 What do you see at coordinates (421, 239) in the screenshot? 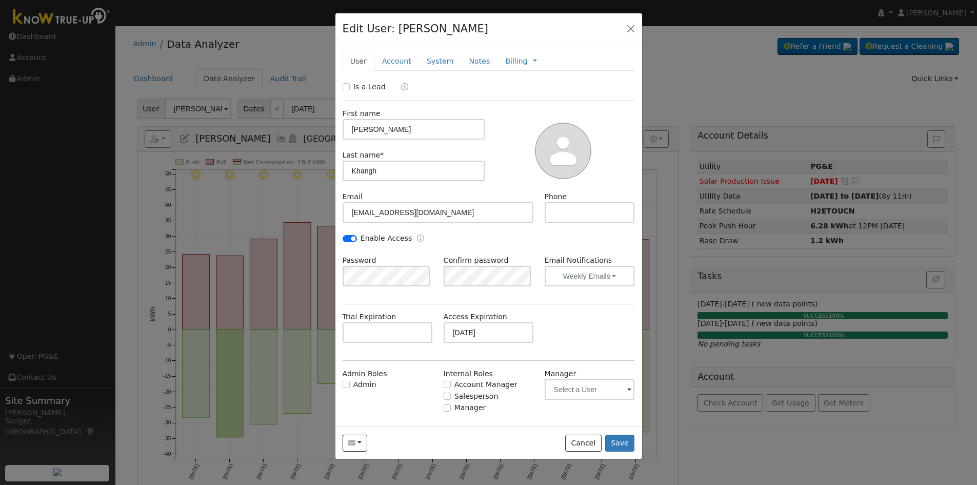
I see `a: Enable Access` at bounding box center [421, 239].